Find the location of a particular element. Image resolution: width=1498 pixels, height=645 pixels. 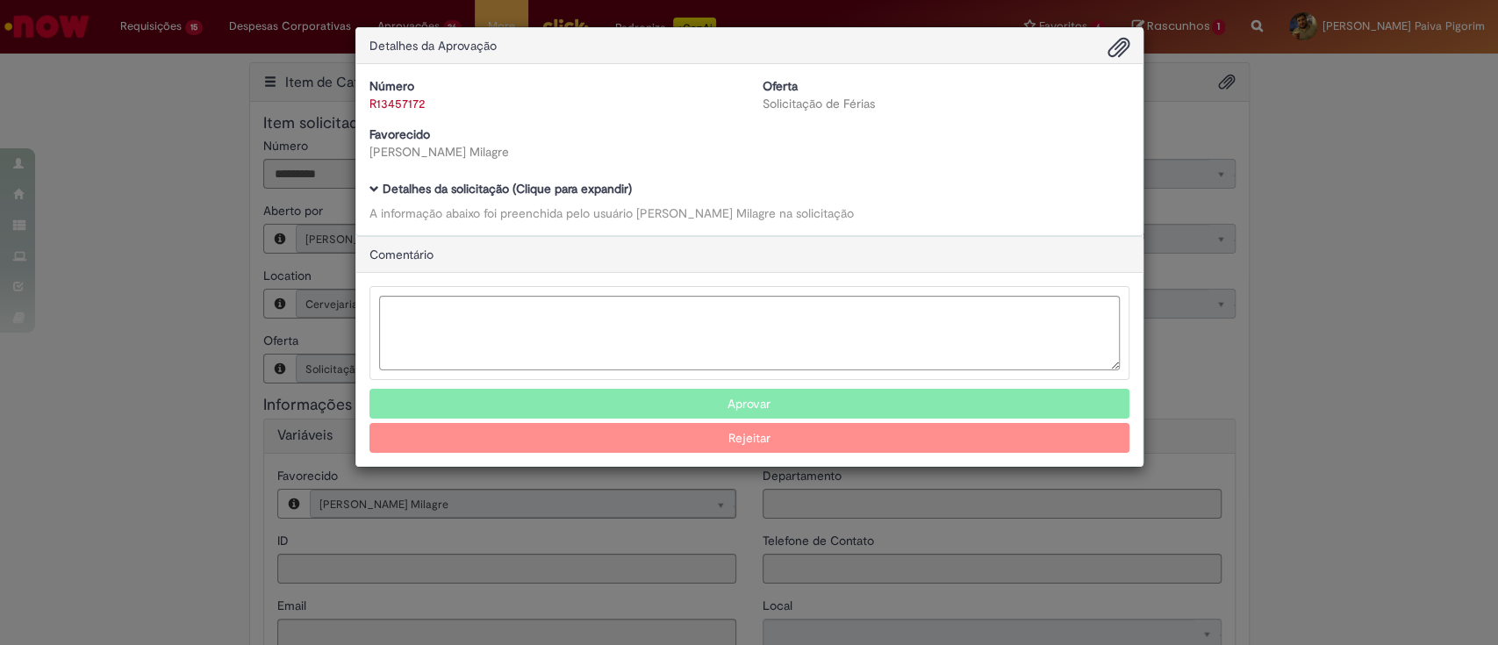

div: Solicitação de Férias is located at coordinates (946, 104).